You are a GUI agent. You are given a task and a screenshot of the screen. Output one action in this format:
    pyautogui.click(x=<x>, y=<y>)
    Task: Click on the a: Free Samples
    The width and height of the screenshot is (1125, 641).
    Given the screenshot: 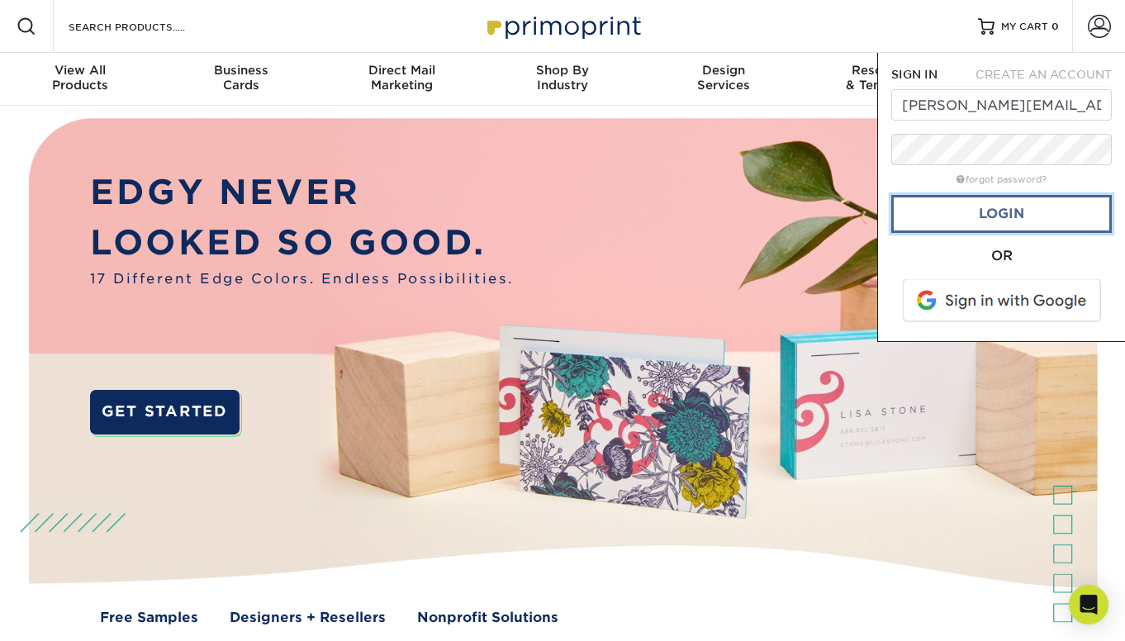 What is the action you would take?
    pyautogui.click(x=149, y=617)
    